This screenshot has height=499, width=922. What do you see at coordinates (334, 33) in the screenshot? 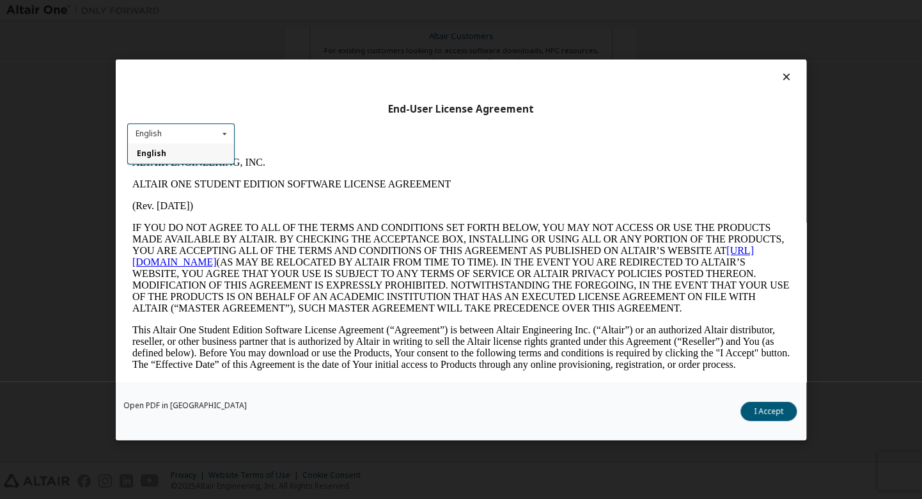
I see `p: ALTAIR ONE STUDENT EDITION SOFTWARE LICENSE AGREEMENT` at bounding box center [334, 33].